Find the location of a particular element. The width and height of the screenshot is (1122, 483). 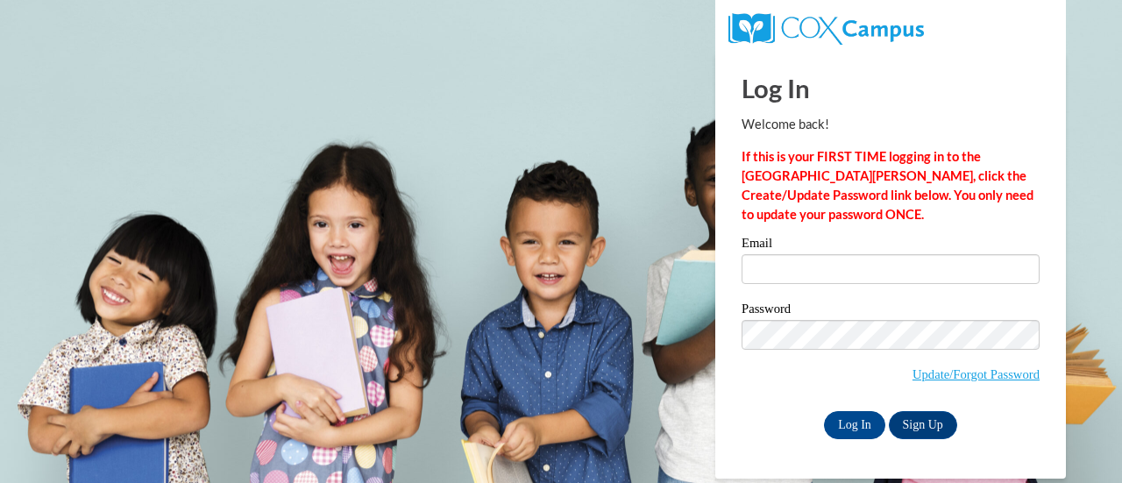

input: Log In is located at coordinates (855, 425).